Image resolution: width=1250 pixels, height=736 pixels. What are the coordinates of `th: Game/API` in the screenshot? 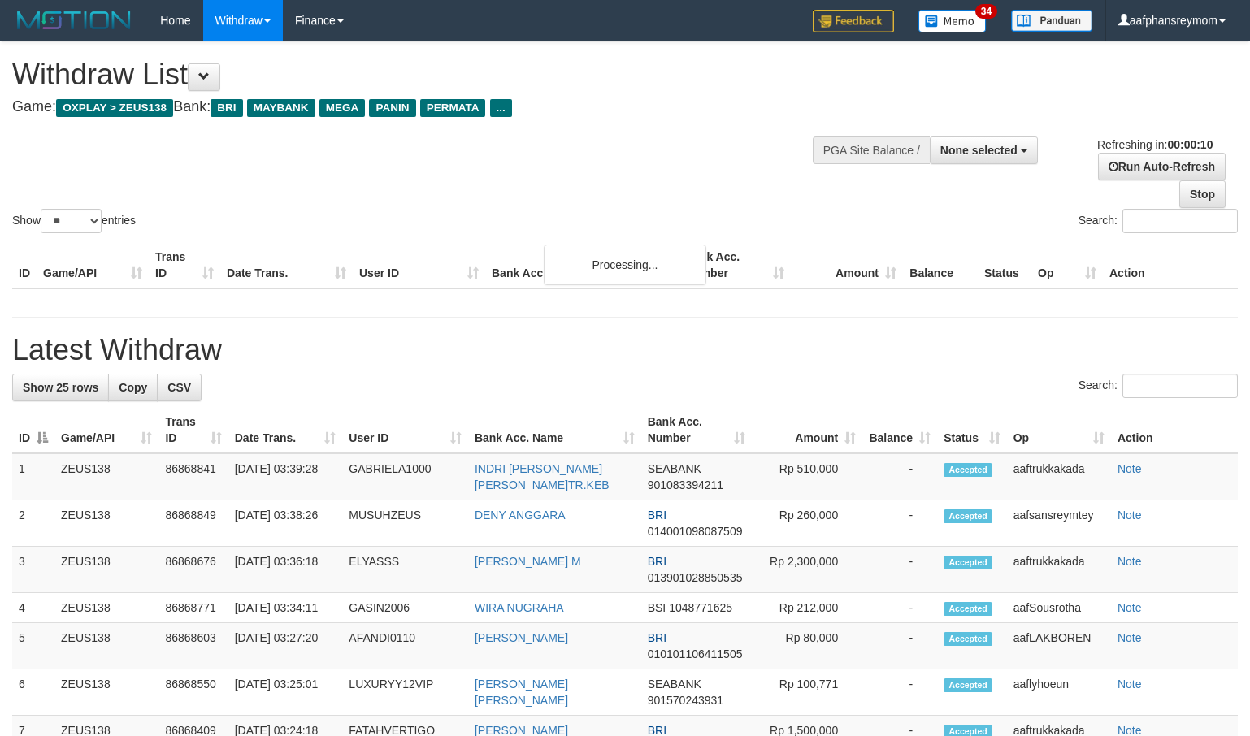 It's located at (93, 265).